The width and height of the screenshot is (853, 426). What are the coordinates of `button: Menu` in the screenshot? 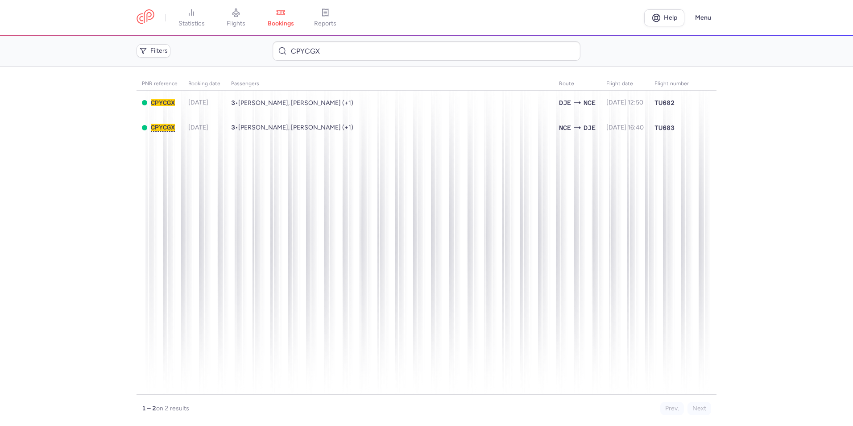 It's located at (703, 18).